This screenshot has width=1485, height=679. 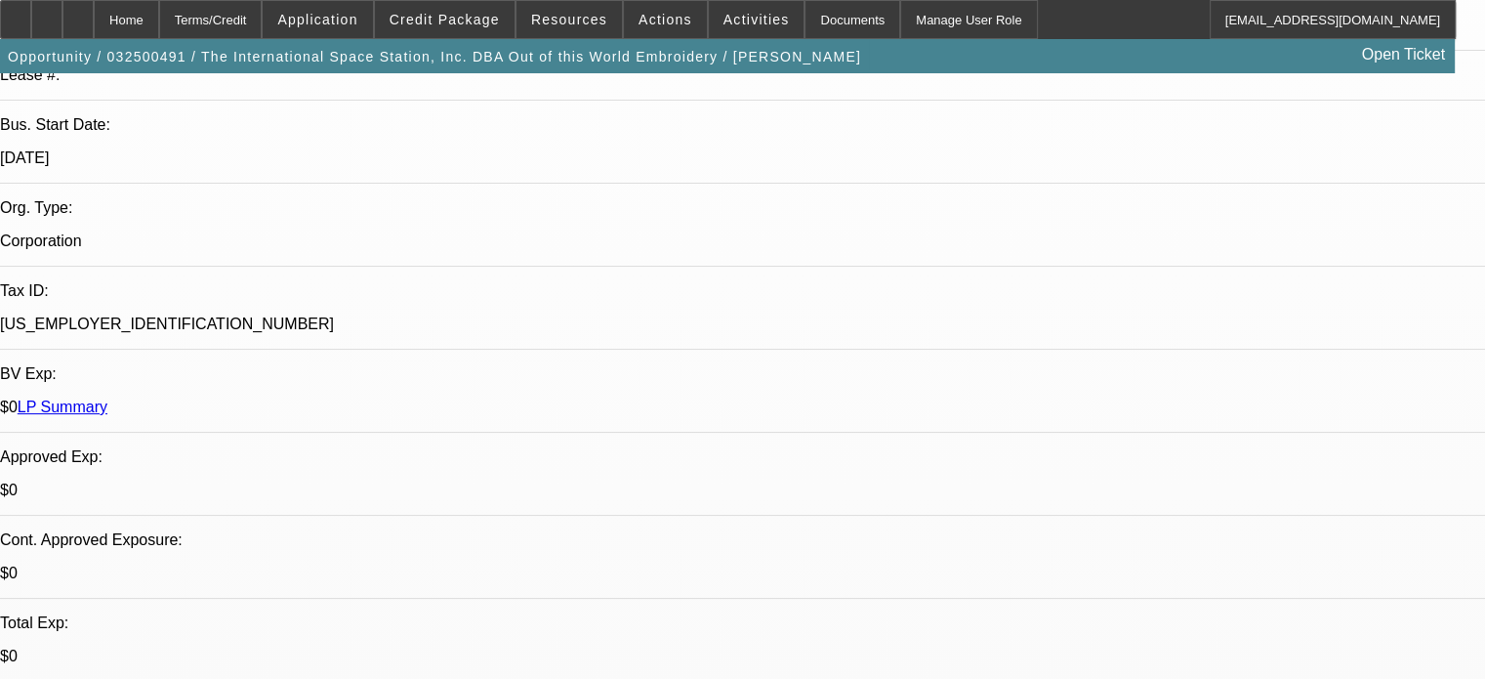 What do you see at coordinates (665, 20) in the screenshot?
I see `button: Actions` at bounding box center [665, 20].